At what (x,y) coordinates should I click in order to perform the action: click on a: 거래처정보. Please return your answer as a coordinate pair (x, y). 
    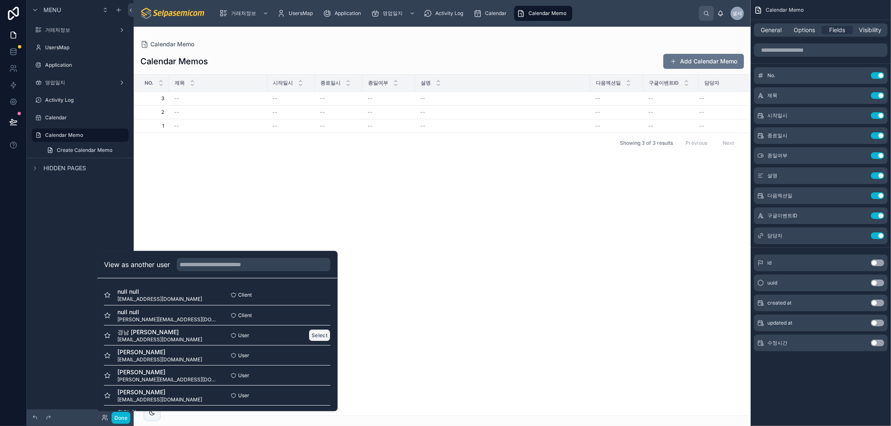
    Looking at the image, I should click on (80, 30).